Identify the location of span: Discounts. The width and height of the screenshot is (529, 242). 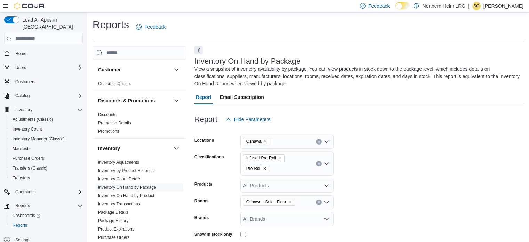
(107, 114).